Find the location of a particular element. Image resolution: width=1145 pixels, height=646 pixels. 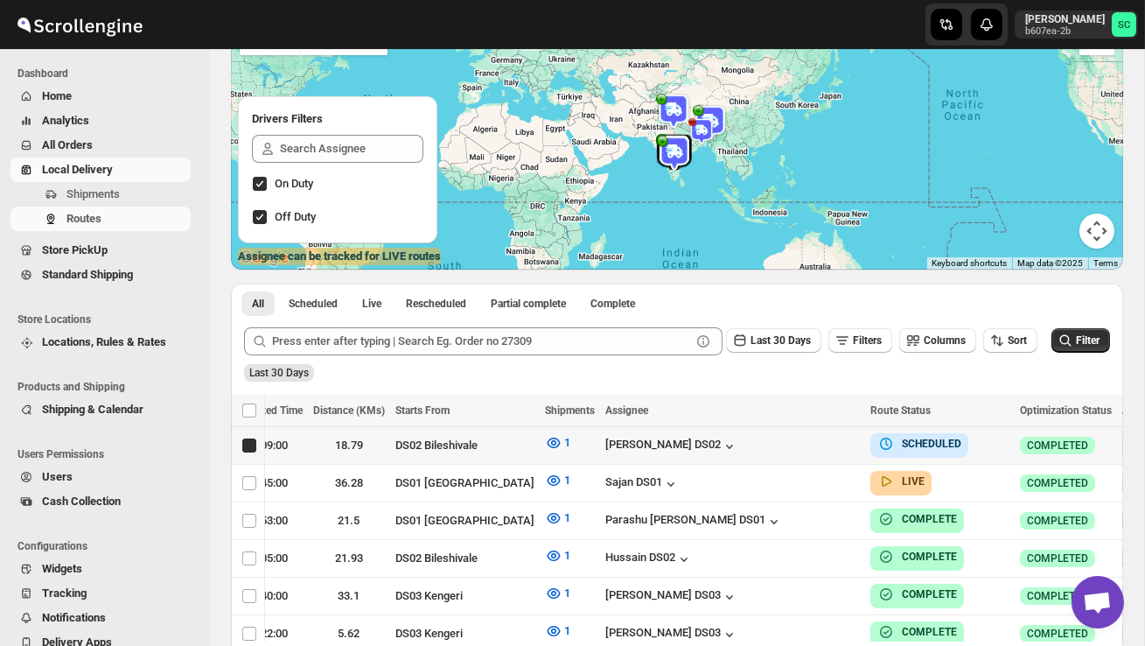

button: Hussain DS02 is located at coordinates (649, 559).